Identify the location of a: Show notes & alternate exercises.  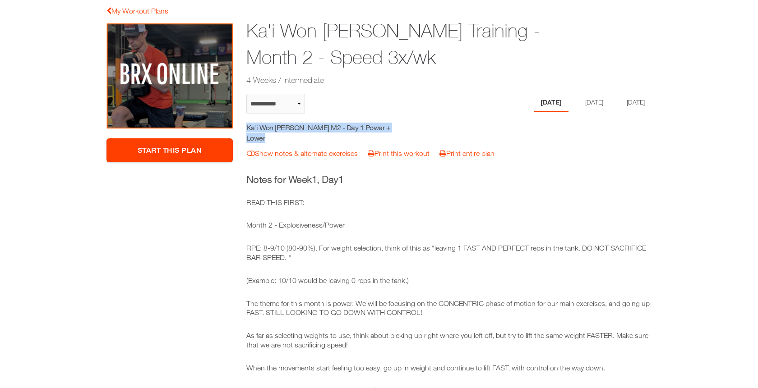
(302, 153).